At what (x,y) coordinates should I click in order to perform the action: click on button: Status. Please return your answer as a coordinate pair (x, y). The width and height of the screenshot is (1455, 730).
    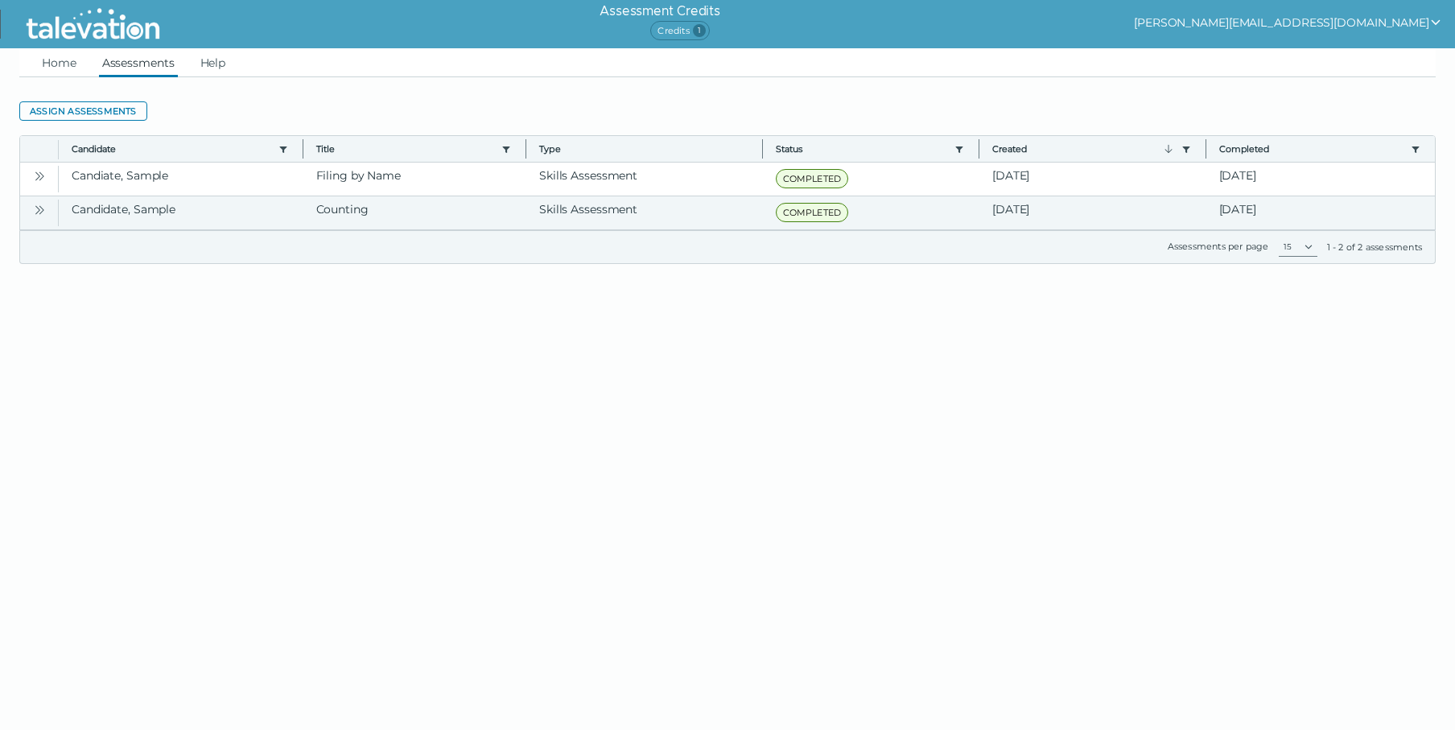
    Looking at the image, I should click on (862, 149).